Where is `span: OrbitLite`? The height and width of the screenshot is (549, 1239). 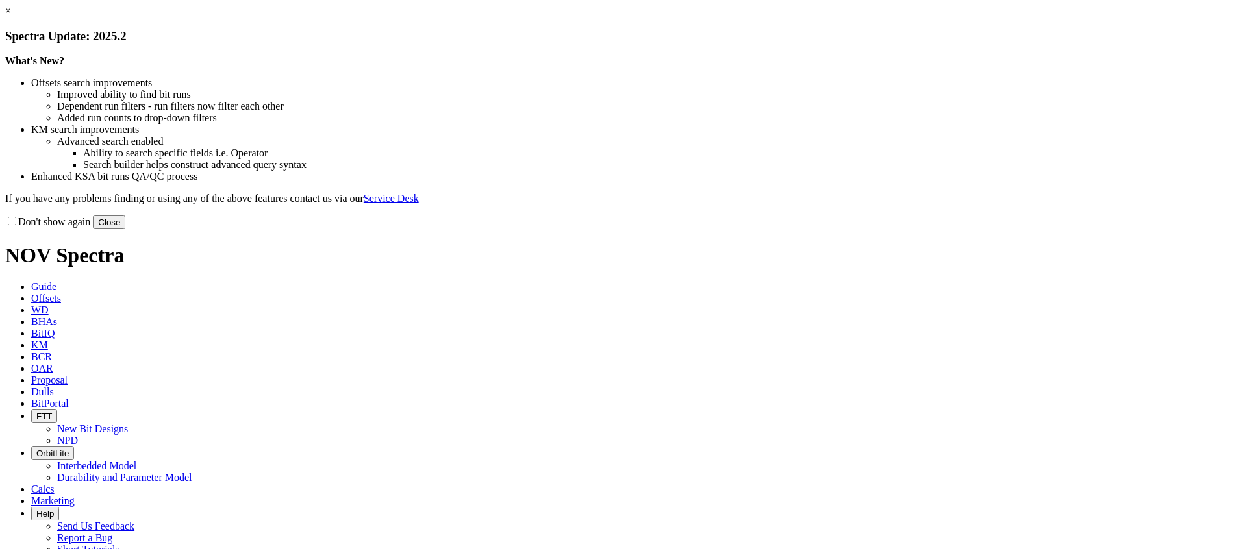 span: OrbitLite is located at coordinates (53, 453).